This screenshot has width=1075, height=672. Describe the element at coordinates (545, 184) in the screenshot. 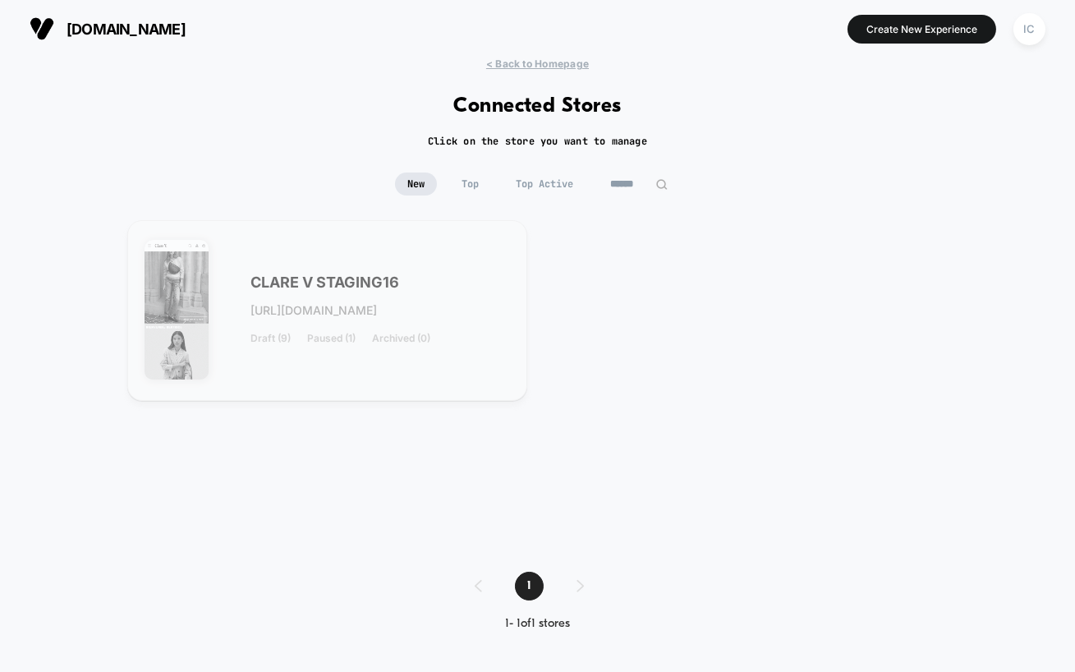

I see `span: Top Active` at that location.